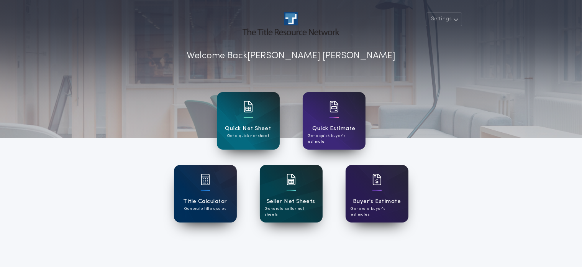  I want to click on a: card iconQuick EstimateGet a quick buyer's estimate, so click(334, 121).